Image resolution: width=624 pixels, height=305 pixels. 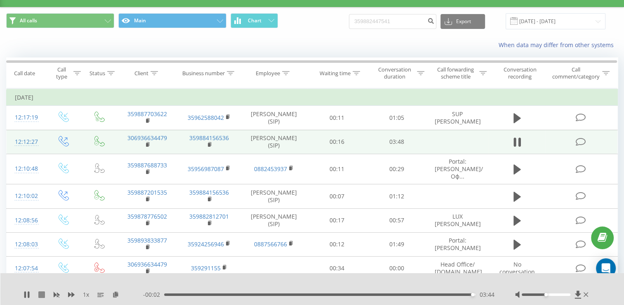 I want to click on div: Conversation recording, so click(x=520, y=73).